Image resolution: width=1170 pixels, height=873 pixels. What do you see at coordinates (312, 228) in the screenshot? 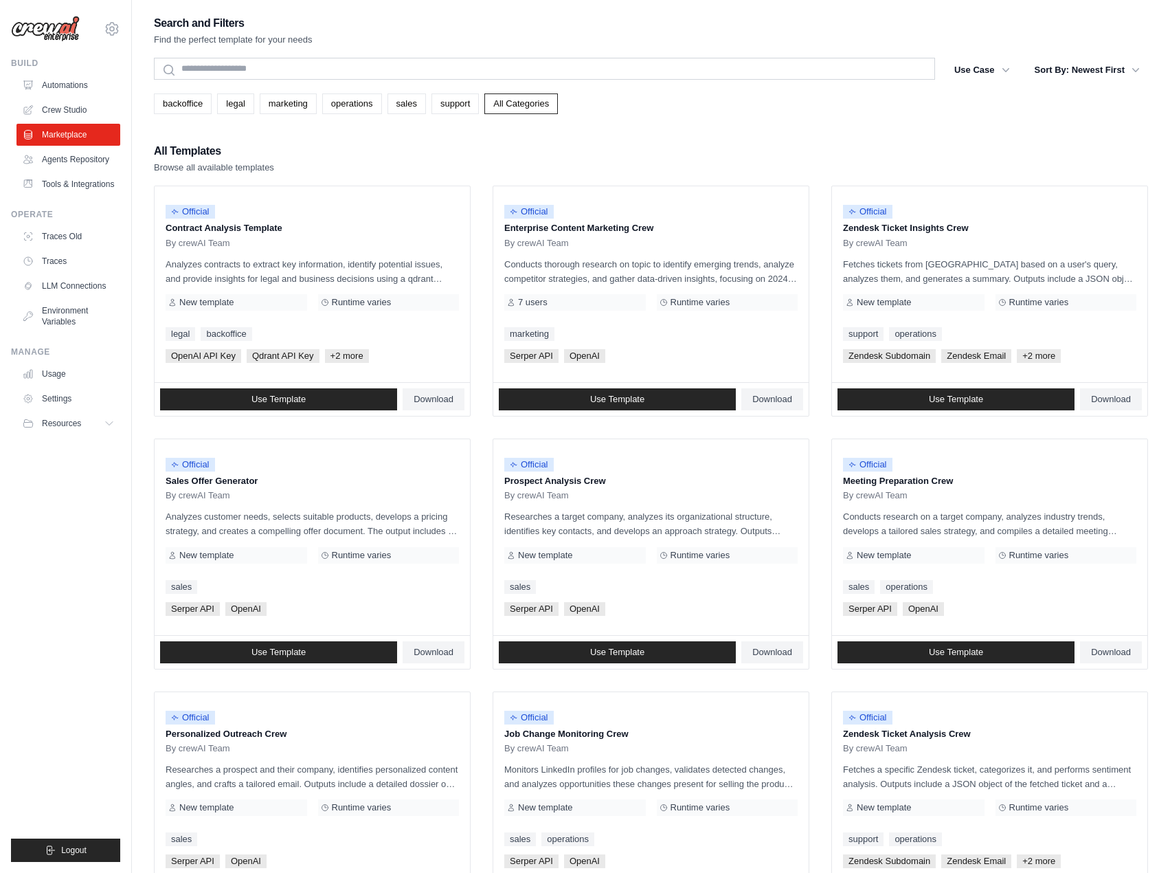
I see `p: Contract Analysis Template` at bounding box center [312, 228].